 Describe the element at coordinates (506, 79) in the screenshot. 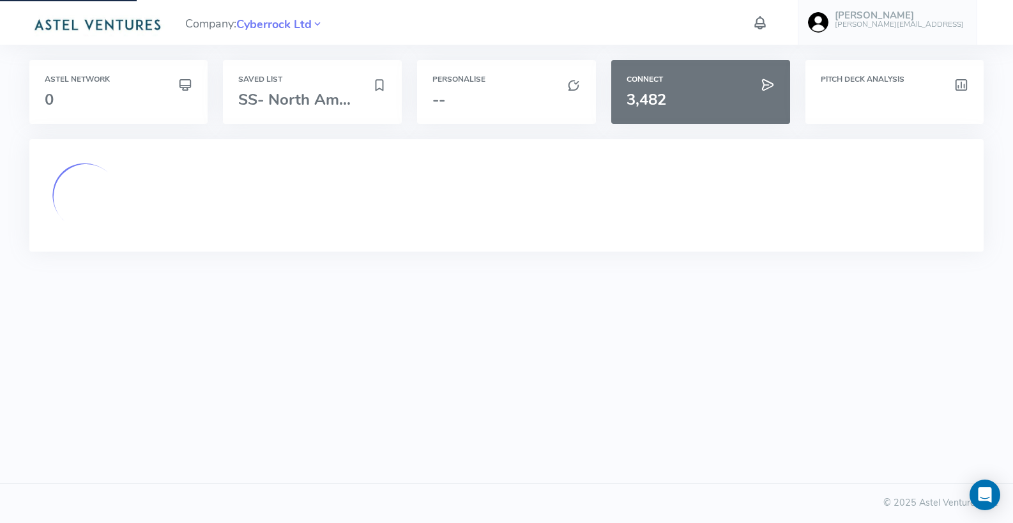

I see `h6: Personalise` at that location.